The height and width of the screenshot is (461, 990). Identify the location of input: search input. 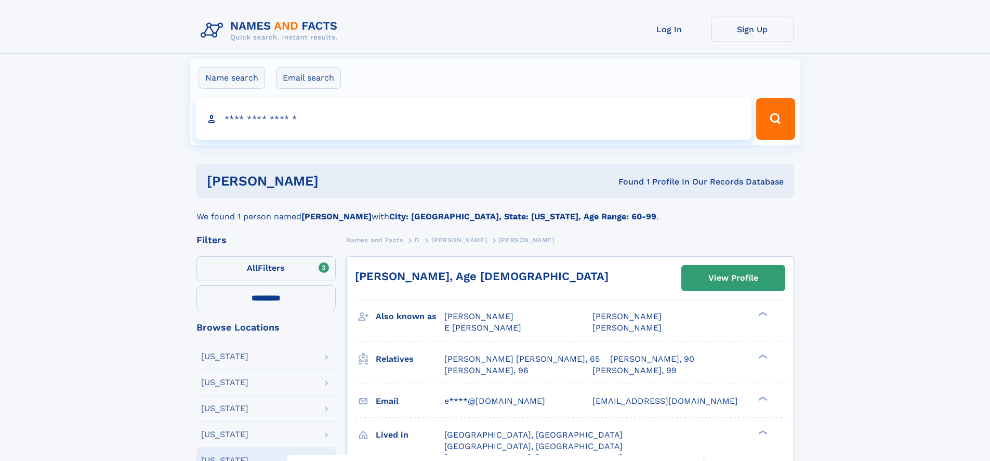
(473, 119).